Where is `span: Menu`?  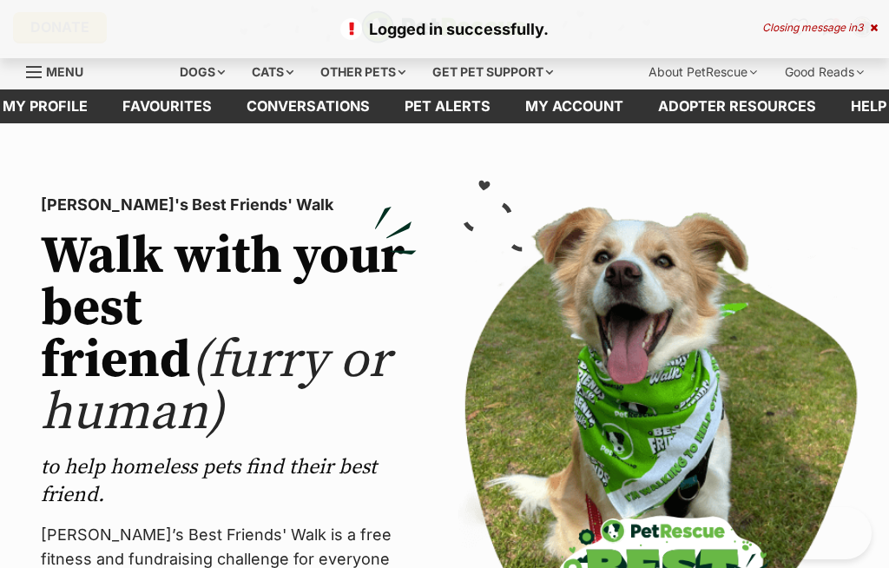 span: Menu is located at coordinates (64, 71).